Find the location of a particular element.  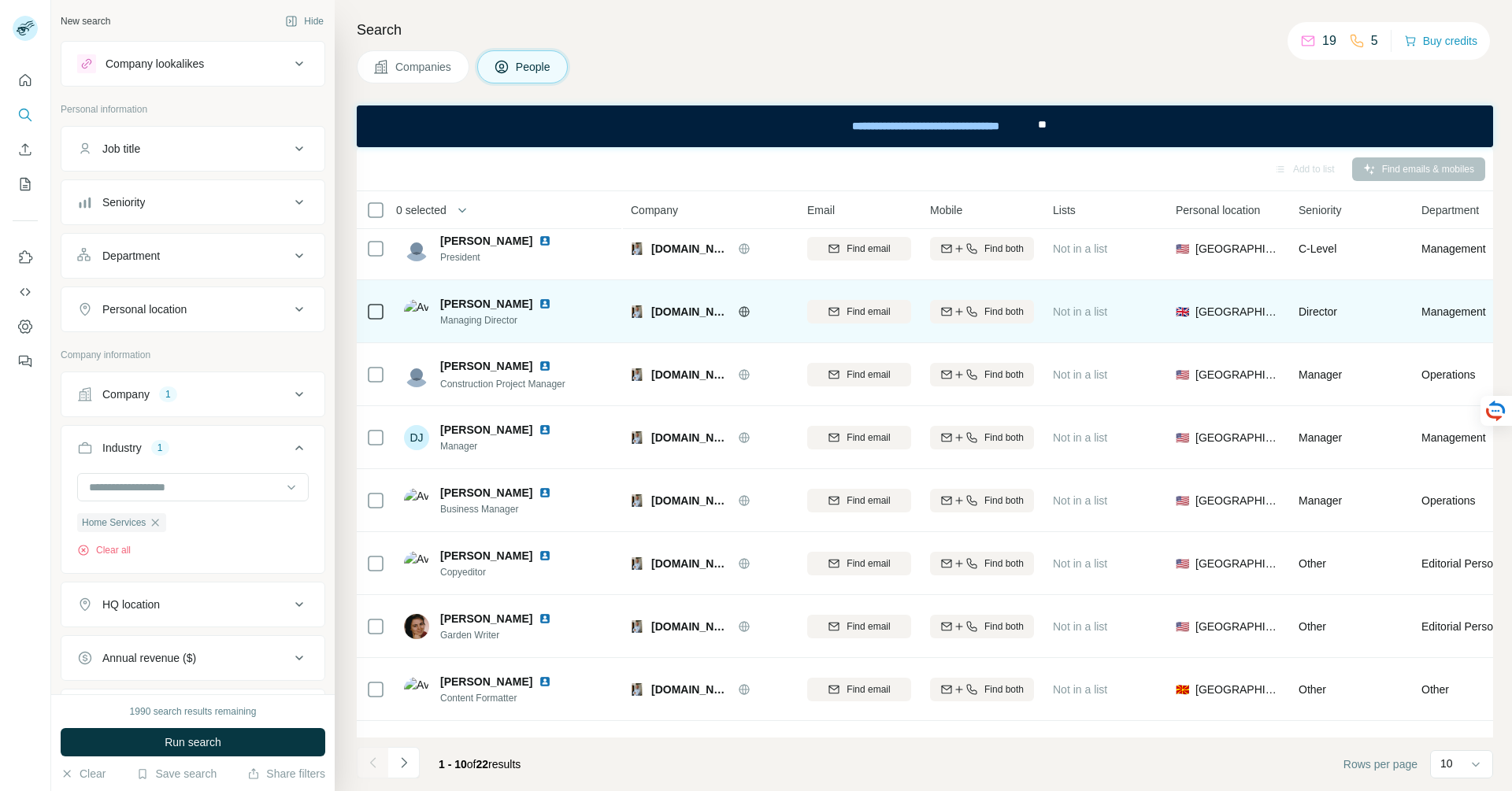

div: Personal location is located at coordinates (144, 310).